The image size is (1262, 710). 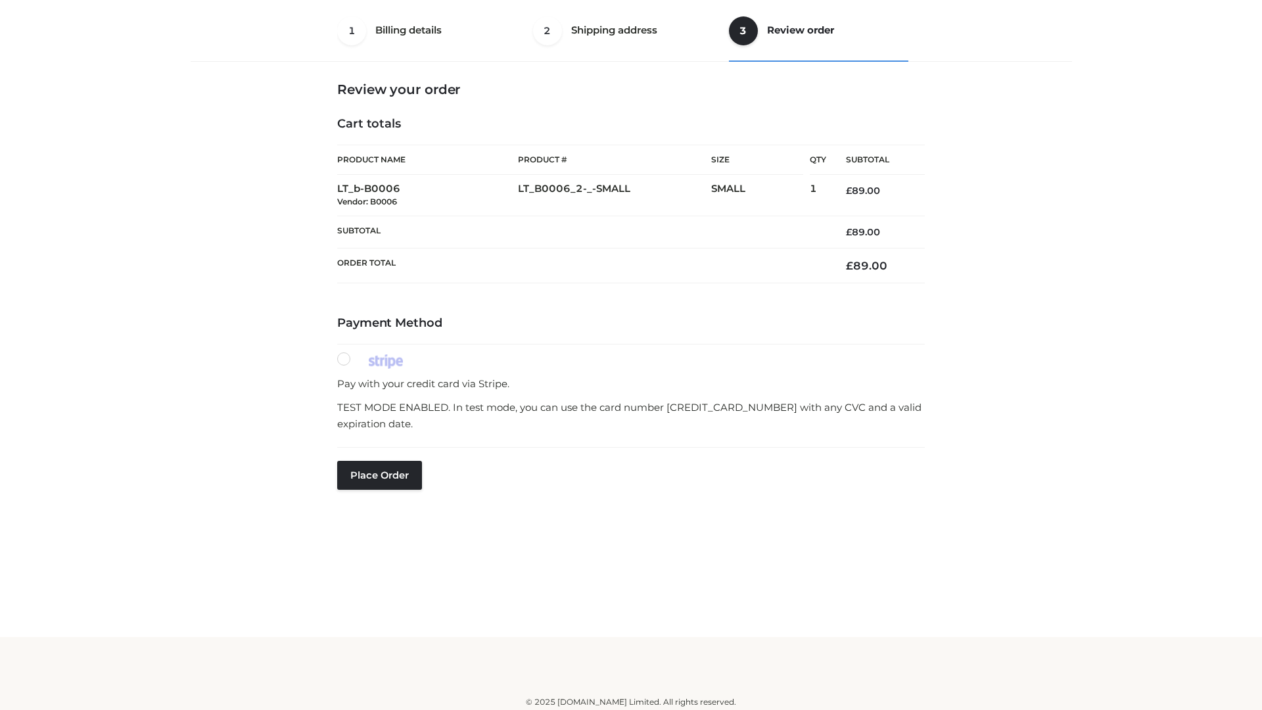 I want to click on td: LT_b-B0006, so click(x=427, y=195).